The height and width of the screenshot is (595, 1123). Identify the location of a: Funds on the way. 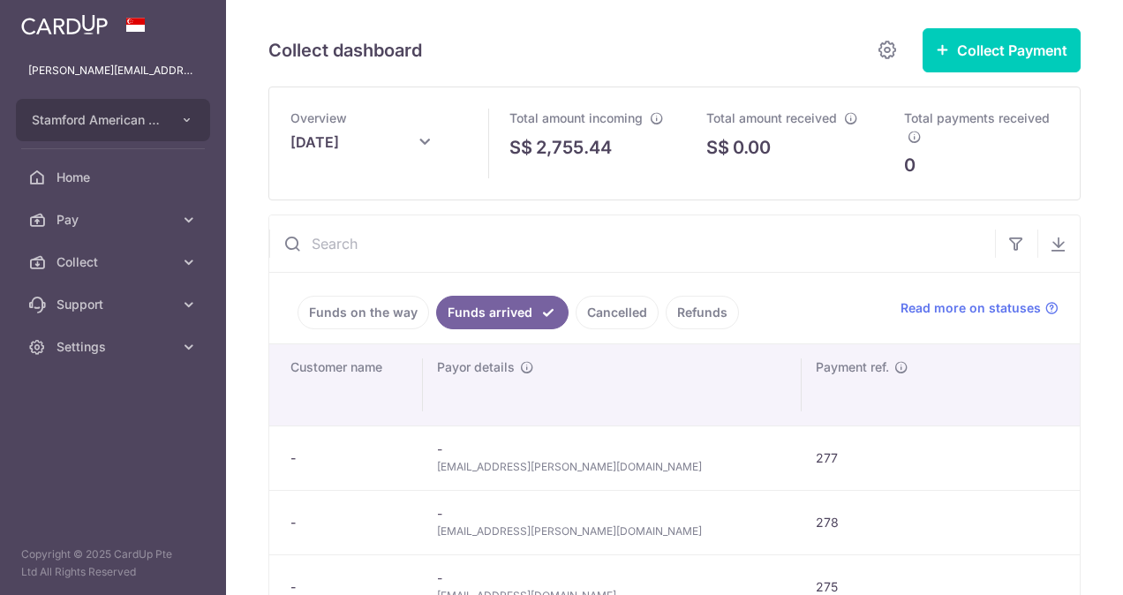
(363, 313).